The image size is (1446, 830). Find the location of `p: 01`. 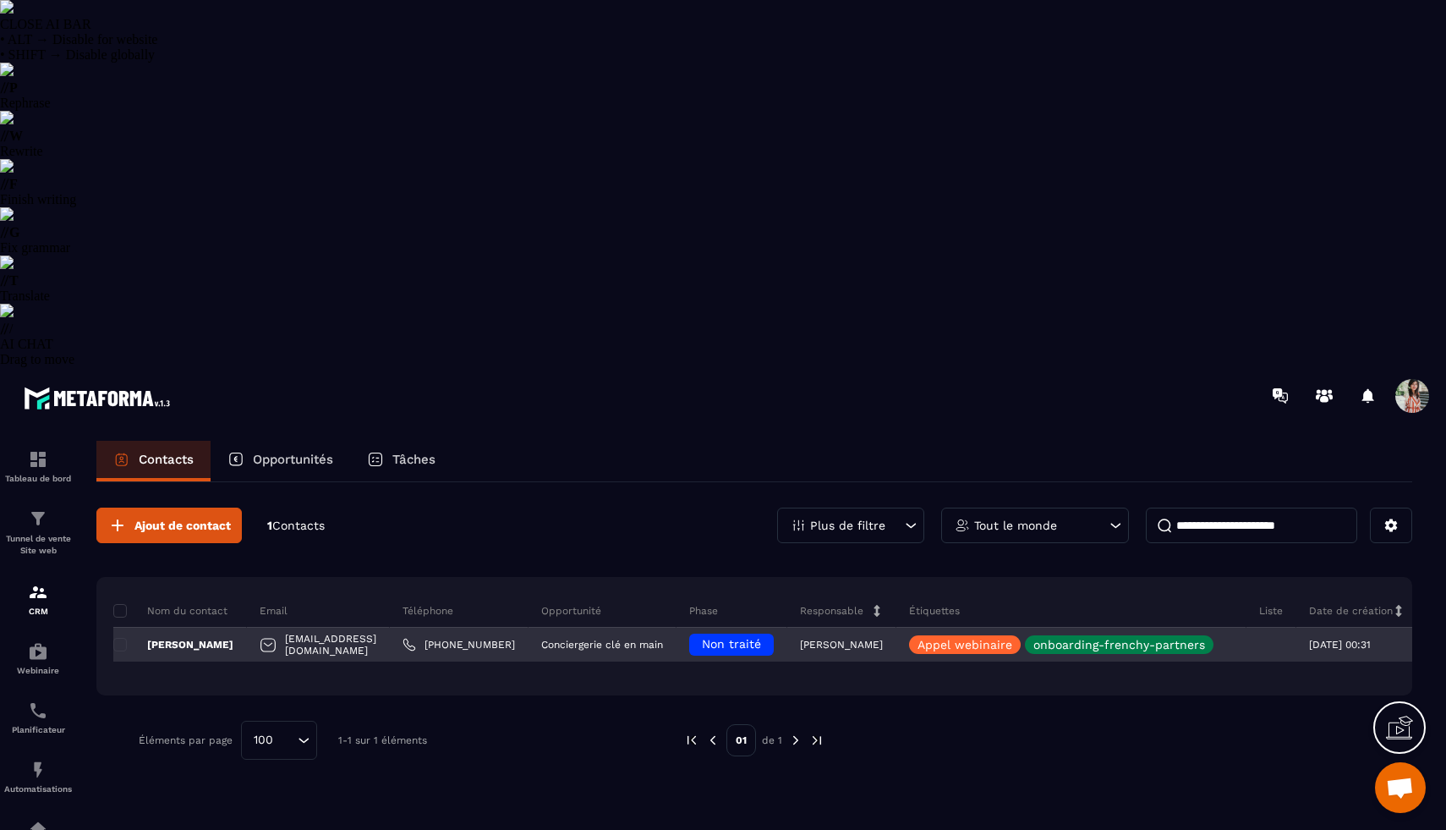

p: 01 is located at coordinates (741, 740).